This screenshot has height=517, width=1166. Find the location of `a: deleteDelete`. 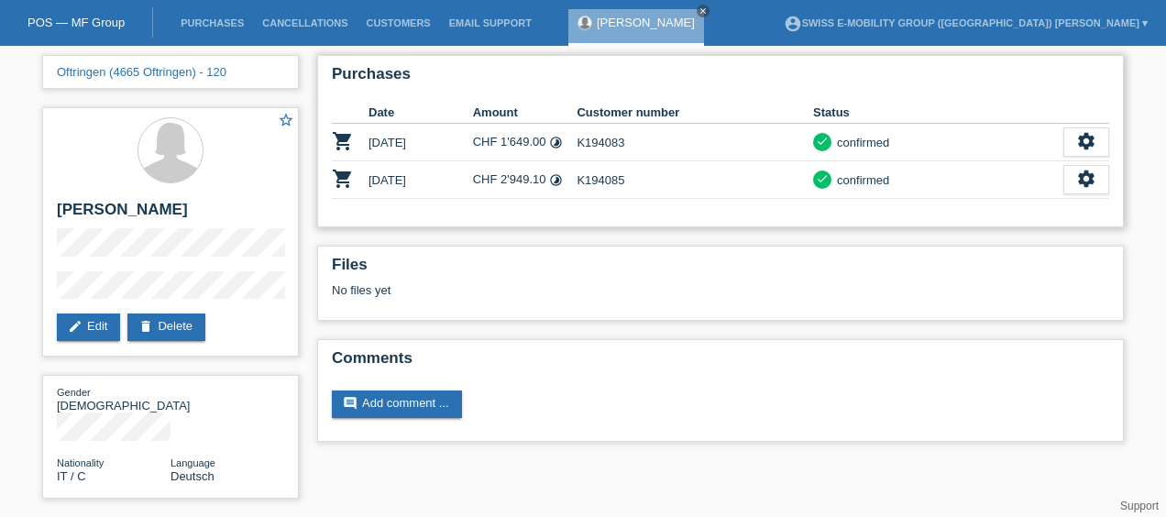

a: deleteDelete is located at coordinates (166, 327).